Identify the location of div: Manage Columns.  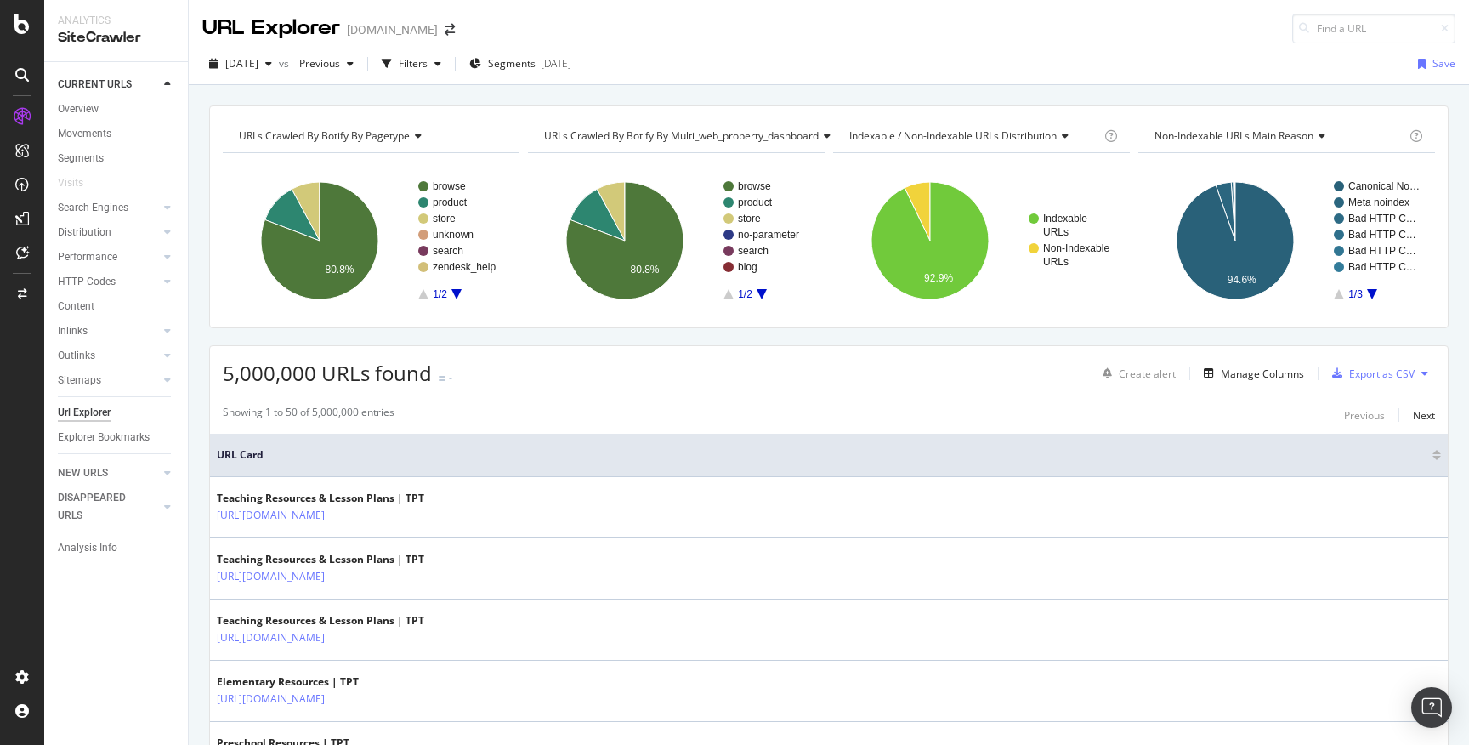
(1262, 373).